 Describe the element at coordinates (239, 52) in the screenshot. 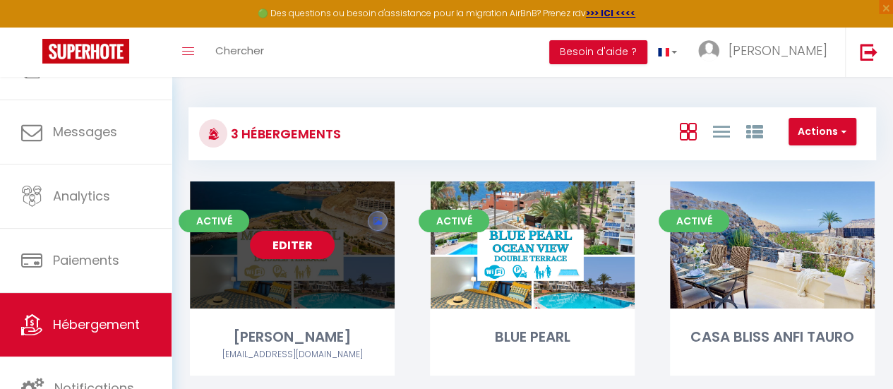

I see `a: Chercher` at that location.